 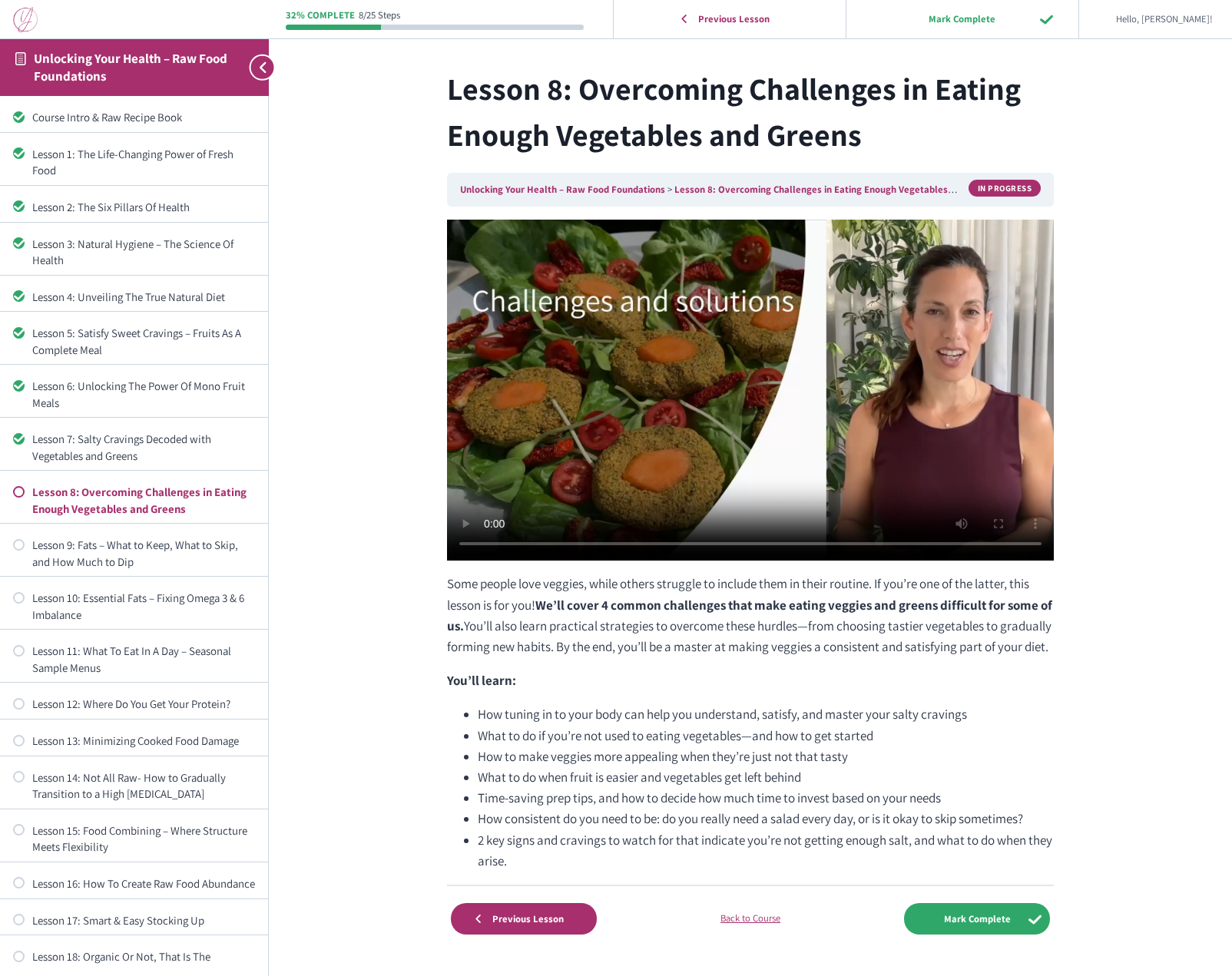 I want to click on a: Completed Lesson 7: Salty Cravings Decoded with Vegetables and Greens, so click(x=133, y=447).